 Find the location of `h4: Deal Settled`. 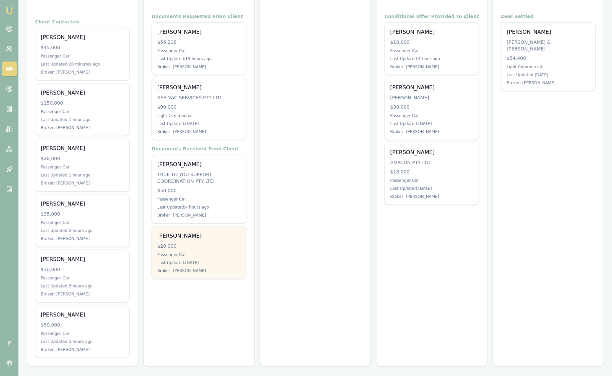

h4: Deal Settled is located at coordinates (548, 16).